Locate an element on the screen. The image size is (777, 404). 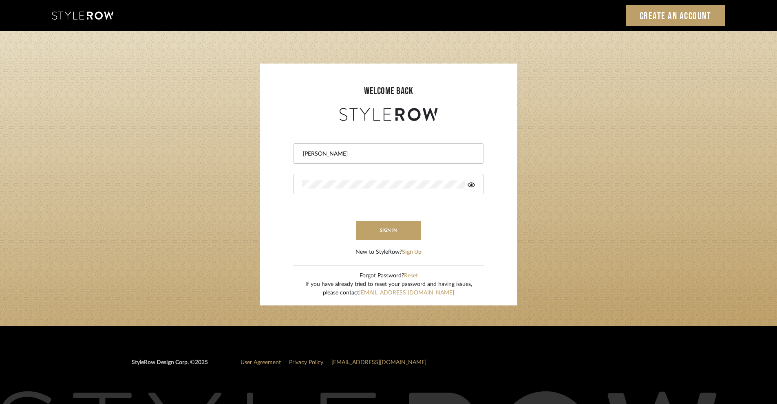
div: New to StyleRow? is located at coordinates (388, 252).